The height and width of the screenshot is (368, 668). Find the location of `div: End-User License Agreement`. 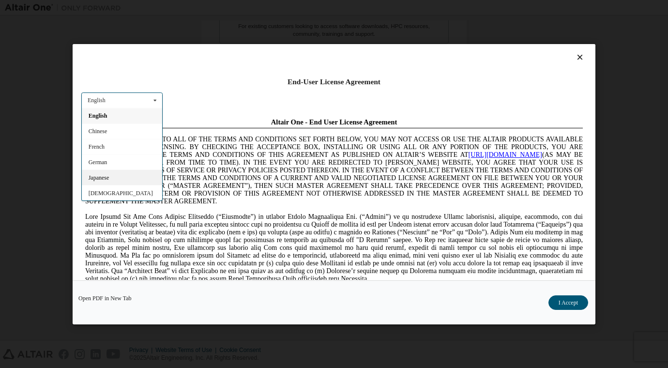

div: End-User License Agreement is located at coordinates (334, 82).